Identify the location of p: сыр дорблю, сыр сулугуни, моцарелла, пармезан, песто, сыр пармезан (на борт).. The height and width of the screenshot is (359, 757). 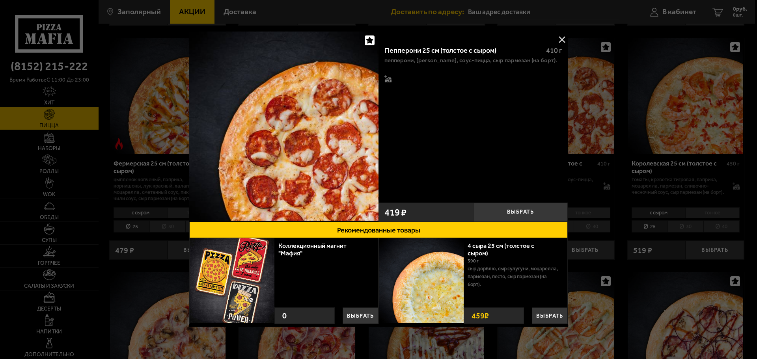
(515, 277).